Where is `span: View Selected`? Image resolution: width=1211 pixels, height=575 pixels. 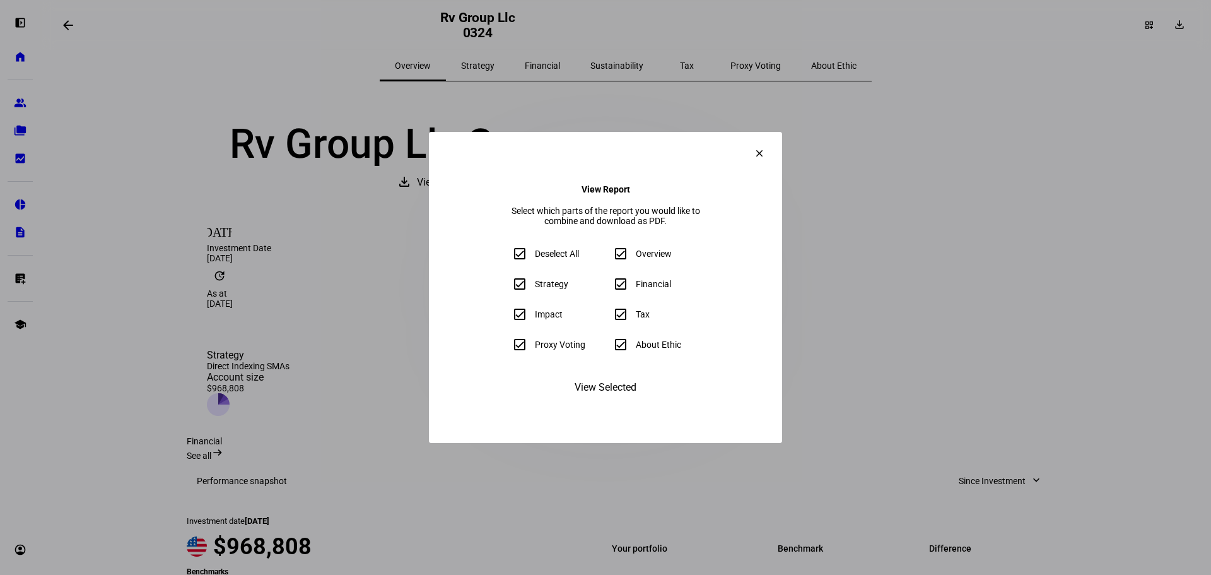 span: View Selected is located at coordinates (605, 387).